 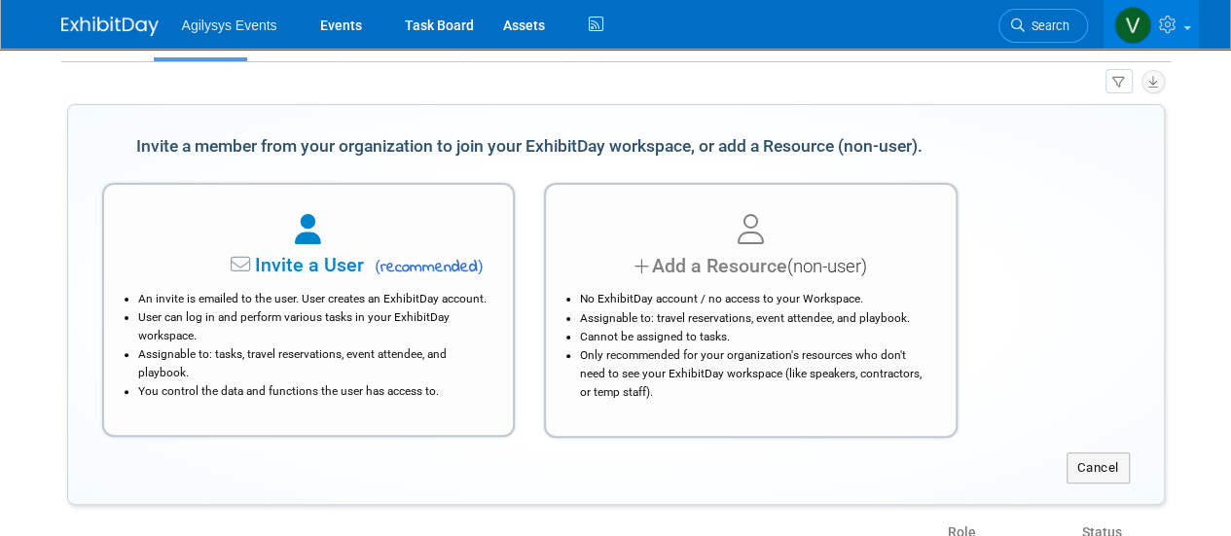 I want to click on li: Assignable to: travel reservations, event attendee, and playbook., so click(x=755, y=318).